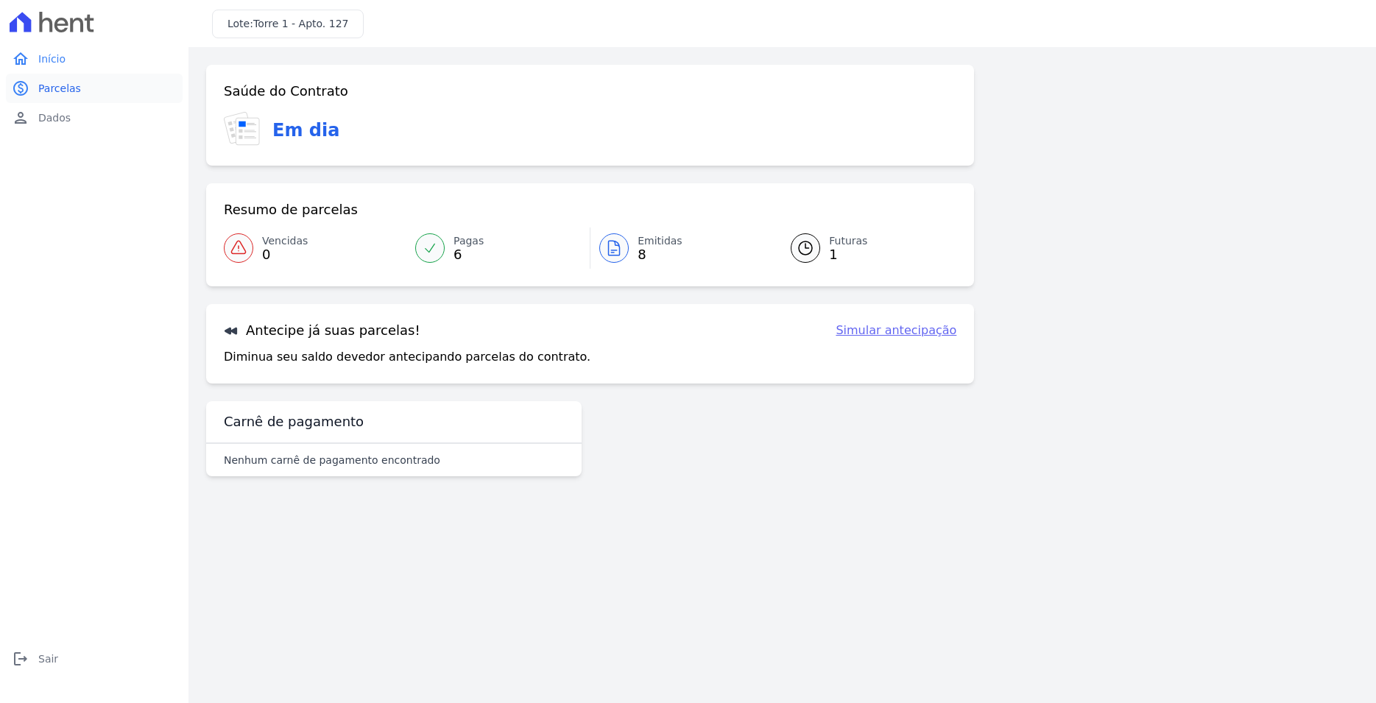 The width and height of the screenshot is (1376, 703). What do you see at coordinates (285, 255) in the screenshot?
I see `span: 0` at bounding box center [285, 255].